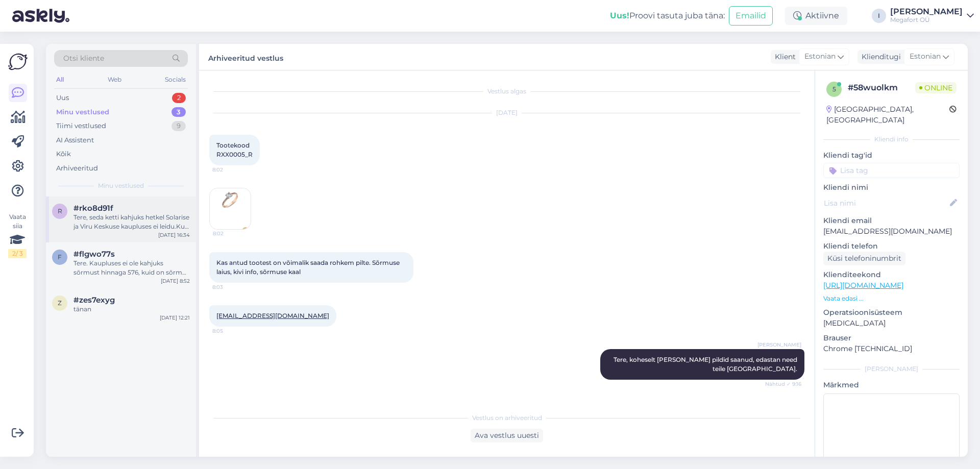  What do you see at coordinates (891, 155) in the screenshot?
I see `p: Kliendi tag'id` at bounding box center [891, 155].